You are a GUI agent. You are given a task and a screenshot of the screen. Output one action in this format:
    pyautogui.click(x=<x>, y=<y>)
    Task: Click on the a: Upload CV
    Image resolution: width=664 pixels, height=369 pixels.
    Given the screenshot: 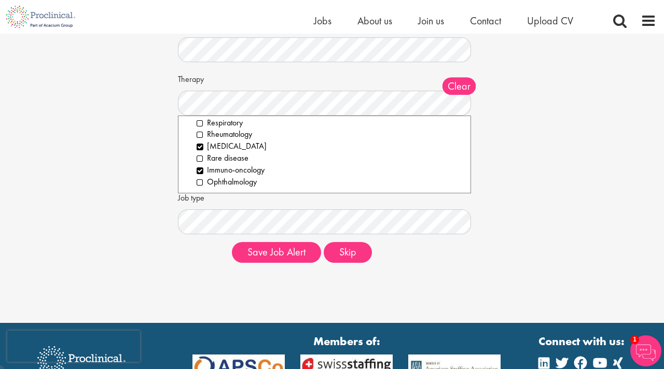 What is the action you would take?
    pyautogui.click(x=550, y=21)
    